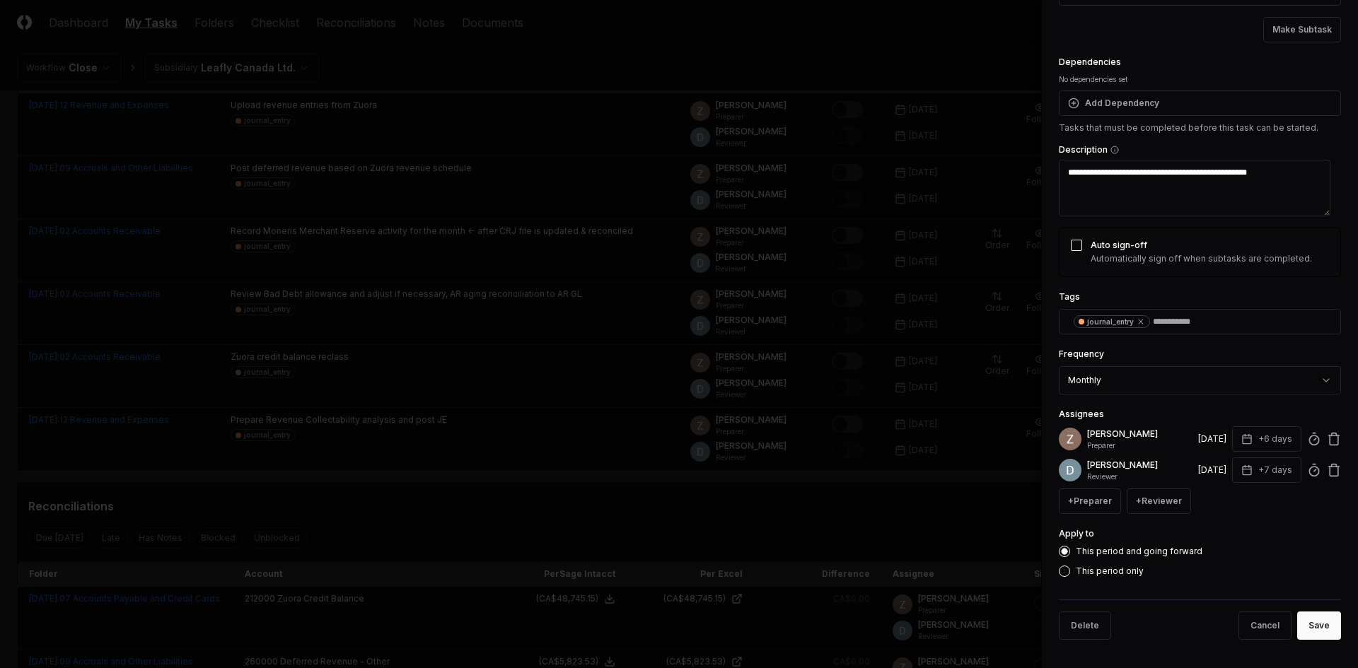  What do you see at coordinates (1070, 439) in the screenshot?
I see `img: ACg8ocKnDsamp5-SE65NkOhq35AnOBarAXdzXQ03o9g231ijNgHgyA=s96-c` at bounding box center [1070, 439].